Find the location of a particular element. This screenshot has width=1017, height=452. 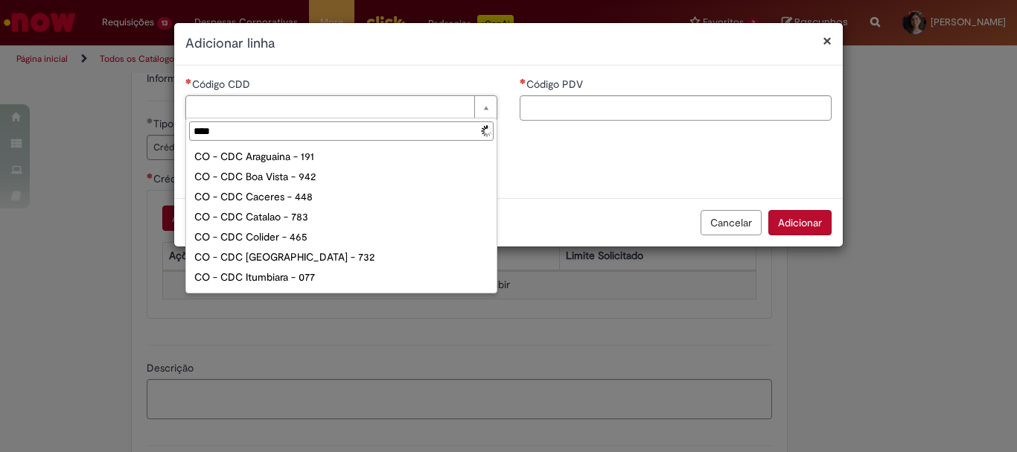

div: CO - CDC Colider - 465 is located at coordinates (341, 237).